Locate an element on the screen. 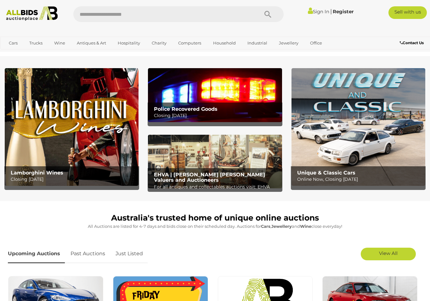 The image size is (430, 301). a: Computers is located at coordinates (190, 43).